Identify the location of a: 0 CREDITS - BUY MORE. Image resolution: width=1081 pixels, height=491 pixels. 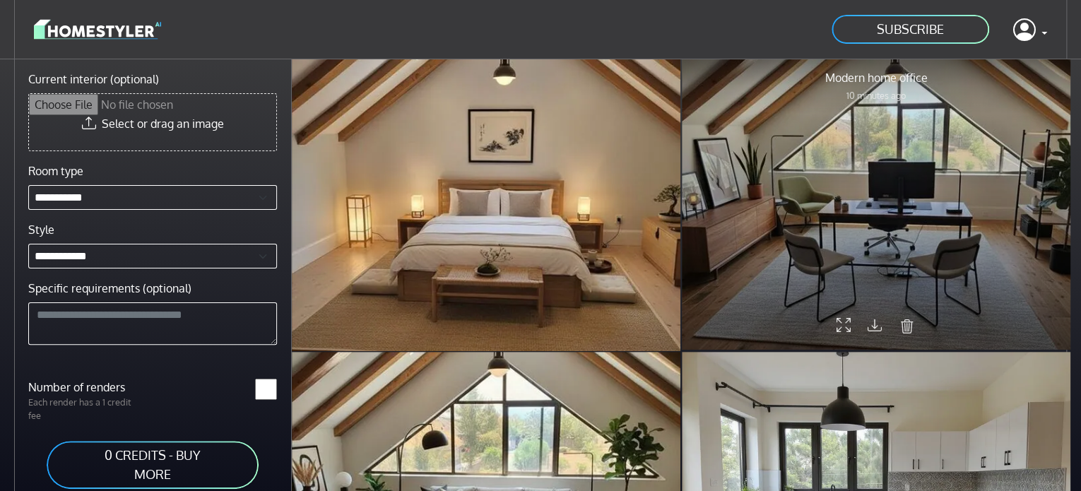
(153, 465).